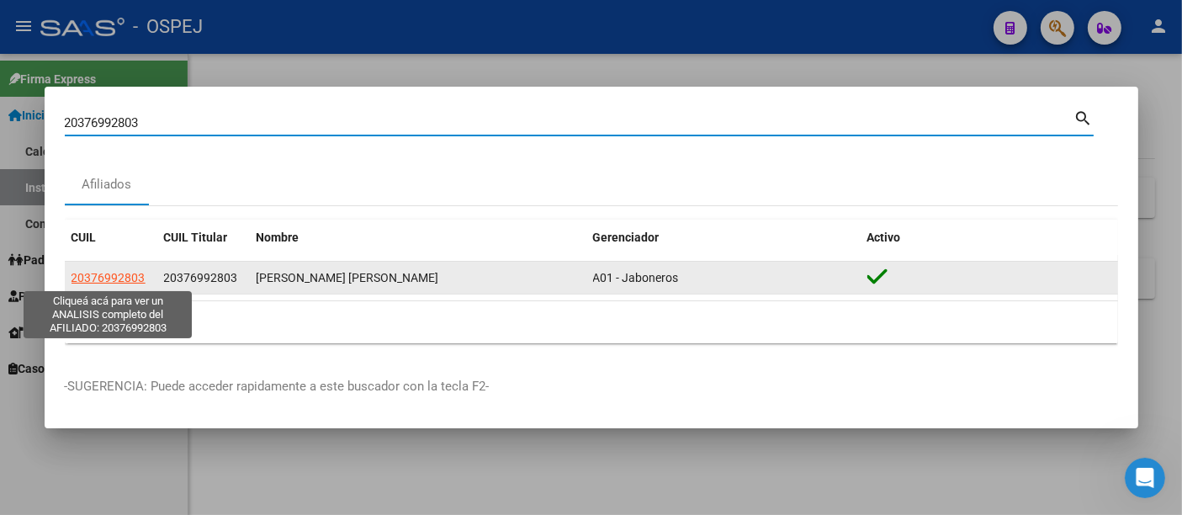 The height and width of the screenshot is (515, 1182). What do you see at coordinates (884, 237) in the screenshot?
I see `span: Activo` at bounding box center [884, 237].